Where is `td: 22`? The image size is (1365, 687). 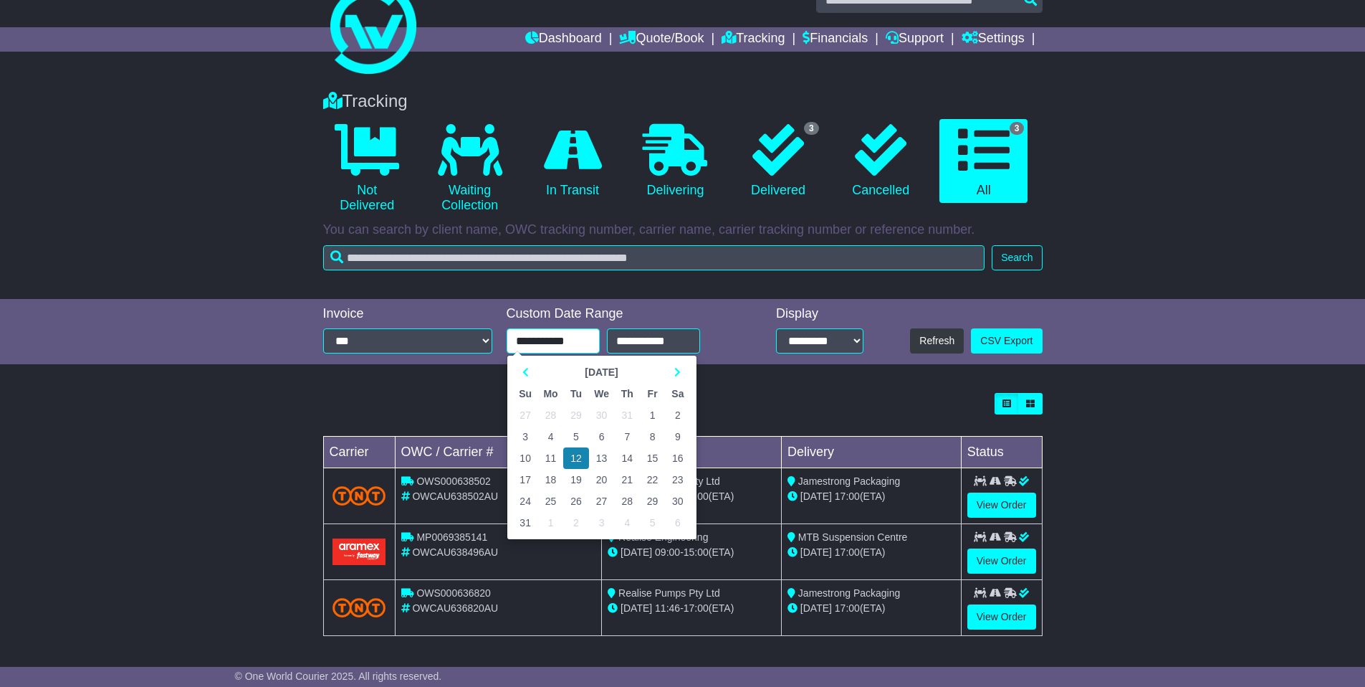
td: 22 is located at coordinates (652, 480).